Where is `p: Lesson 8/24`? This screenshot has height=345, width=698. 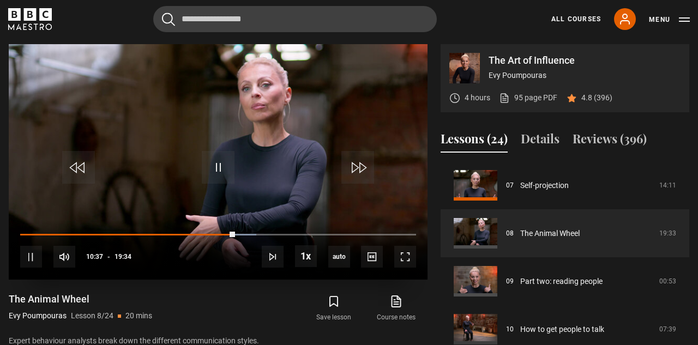 p: Lesson 8/24 is located at coordinates (92, 316).